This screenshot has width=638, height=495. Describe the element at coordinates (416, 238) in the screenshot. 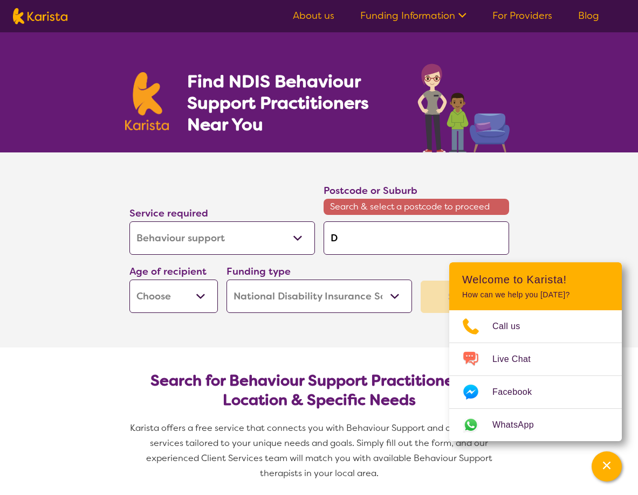

I see `input: Type` at that location.